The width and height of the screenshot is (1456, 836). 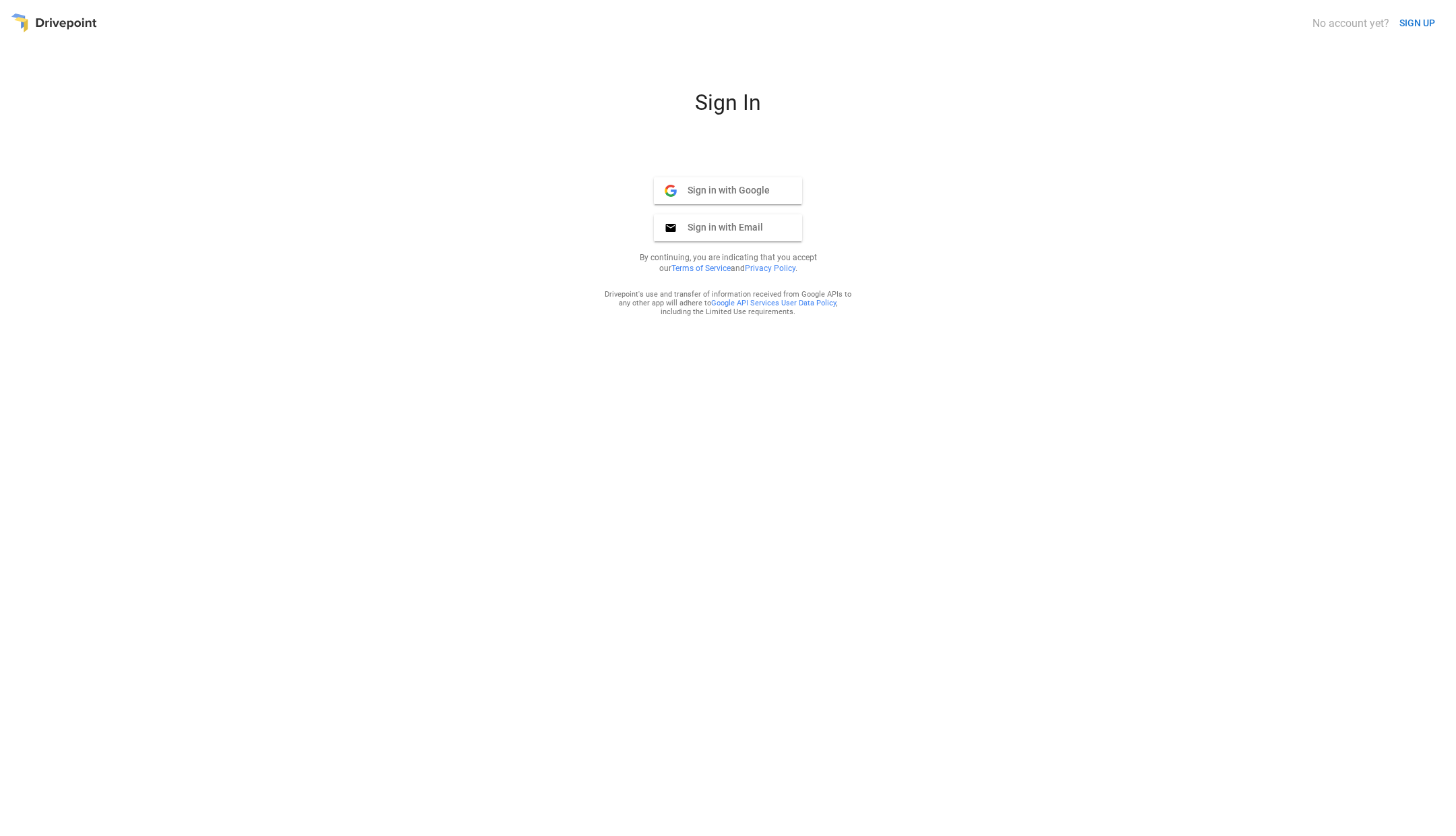 I want to click on div: Drivepoint's use and transfer of information received from Google APIs to any other app will adhe..., so click(x=728, y=303).